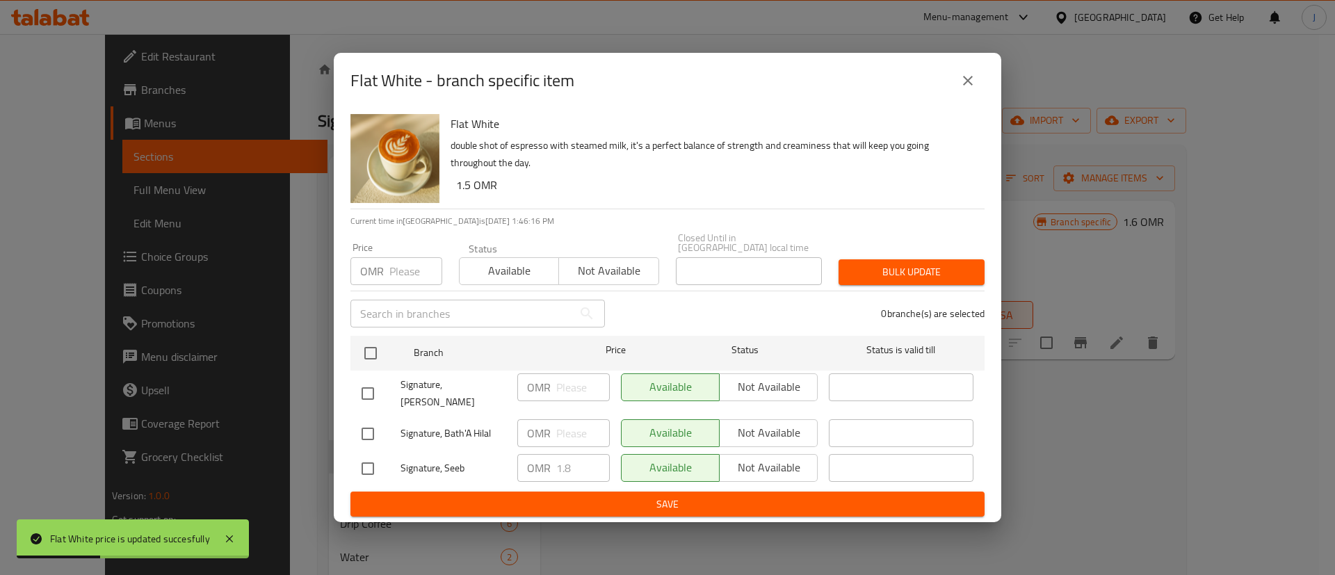  What do you see at coordinates (395, 159) in the screenshot?
I see `img: Flat White` at bounding box center [395, 159].